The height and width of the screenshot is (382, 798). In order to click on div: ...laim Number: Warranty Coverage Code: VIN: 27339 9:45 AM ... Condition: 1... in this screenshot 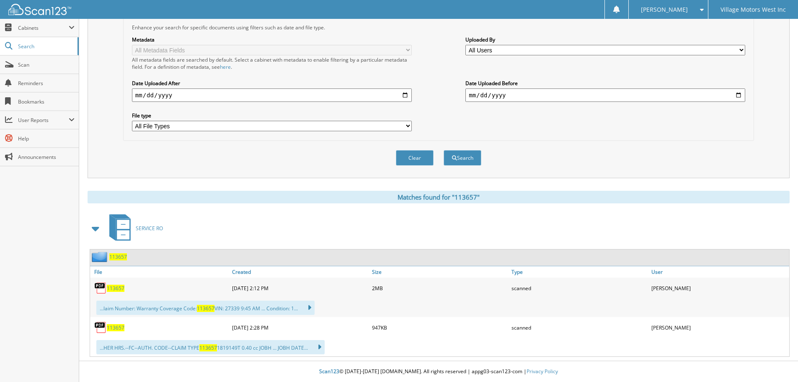, I will do `click(205, 308)`.